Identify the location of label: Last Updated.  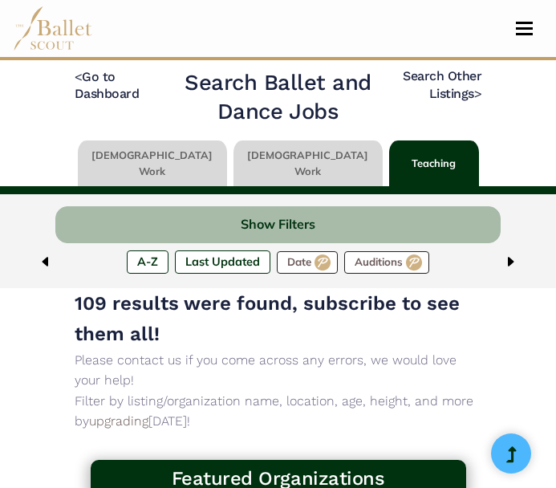
(222, 262).